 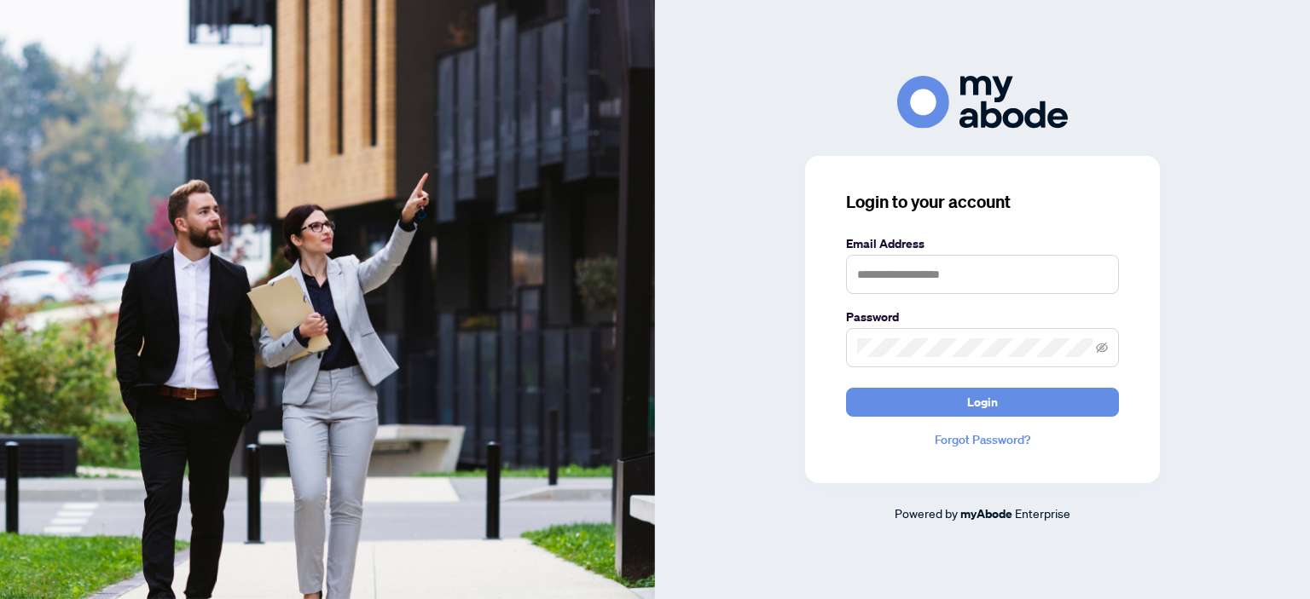 What do you see at coordinates (982, 244) in the screenshot?
I see `label: Email Address` at bounding box center [982, 244].